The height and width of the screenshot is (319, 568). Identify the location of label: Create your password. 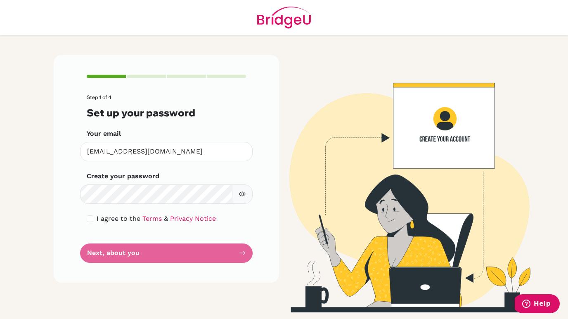
(123, 176).